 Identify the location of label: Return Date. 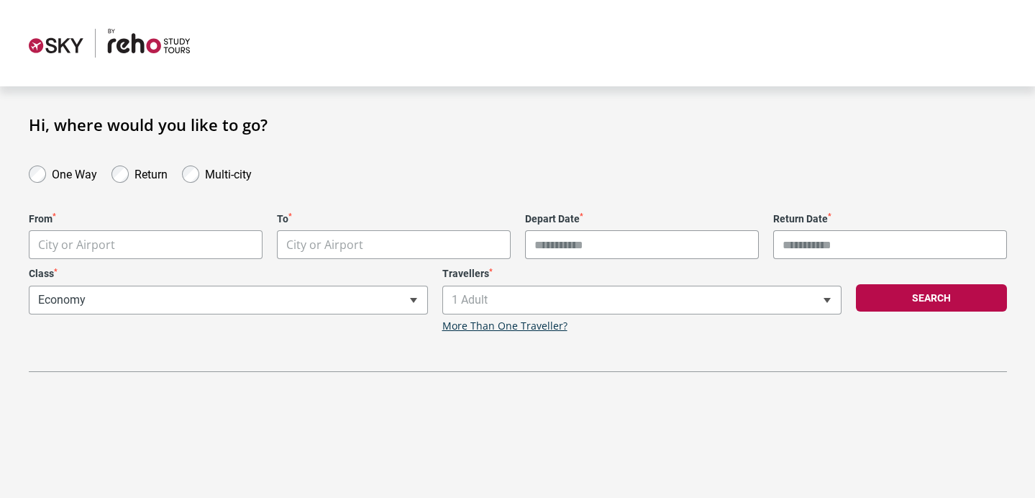
(889, 219).